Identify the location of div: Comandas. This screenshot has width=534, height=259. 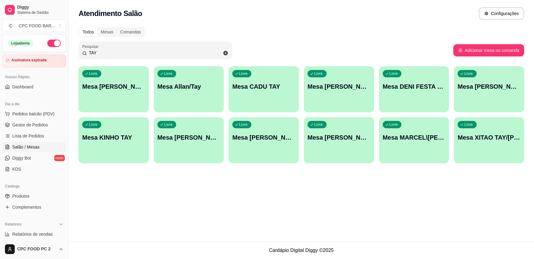
(131, 32).